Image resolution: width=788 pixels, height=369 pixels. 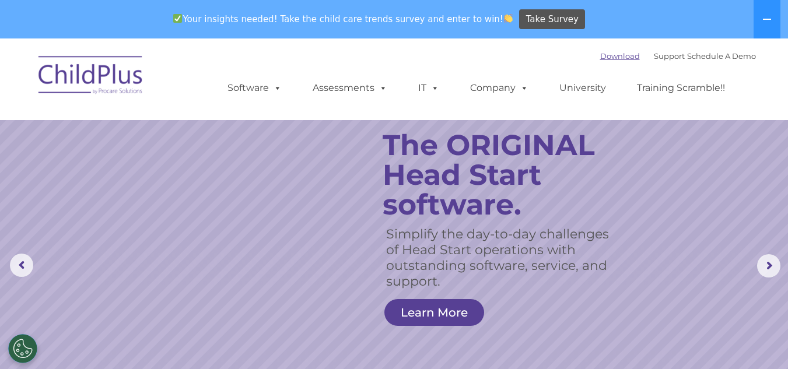 I want to click on rs-layer: Simplify the day-to-day challenges of Head Start operations with outstanding software, service, a..., so click(x=501, y=258).